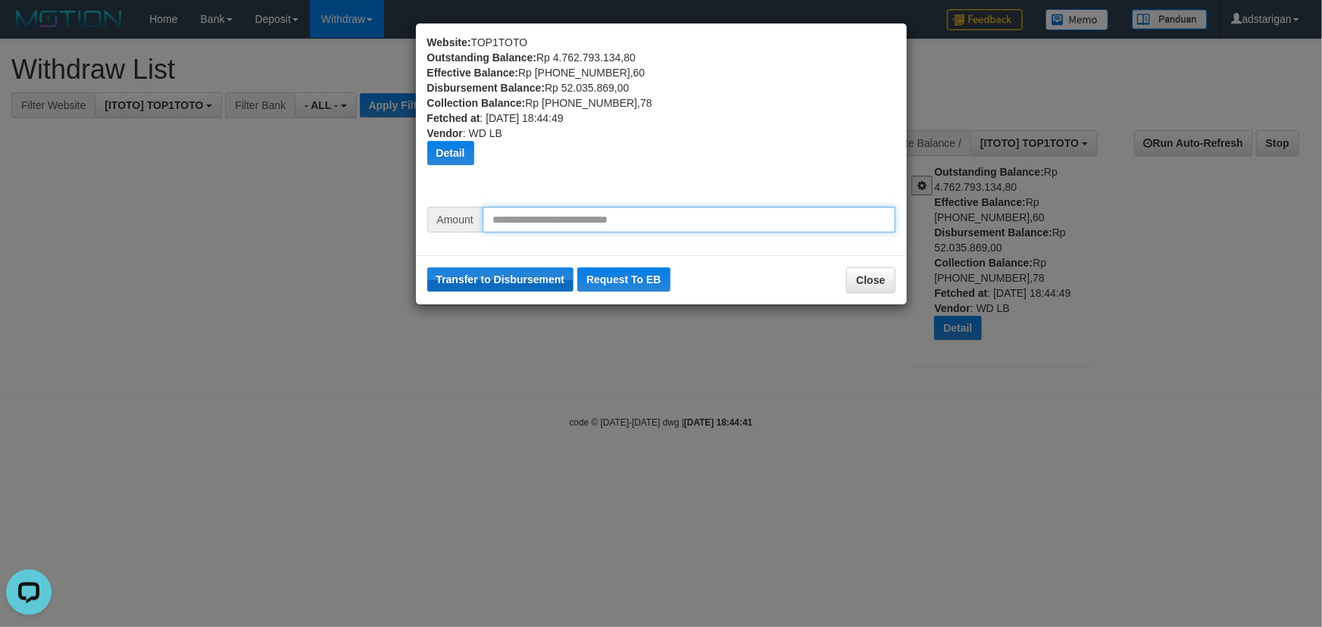 The image size is (1322, 627). Describe the element at coordinates (445, 133) in the screenshot. I see `b: Vendor` at that location.